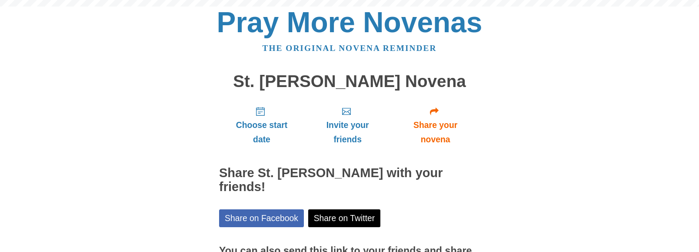 The height and width of the screenshot is (252, 699). Describe the element at coordinates (261, 218) in the screenshot. I see `a: Share on Facebook` at that location.